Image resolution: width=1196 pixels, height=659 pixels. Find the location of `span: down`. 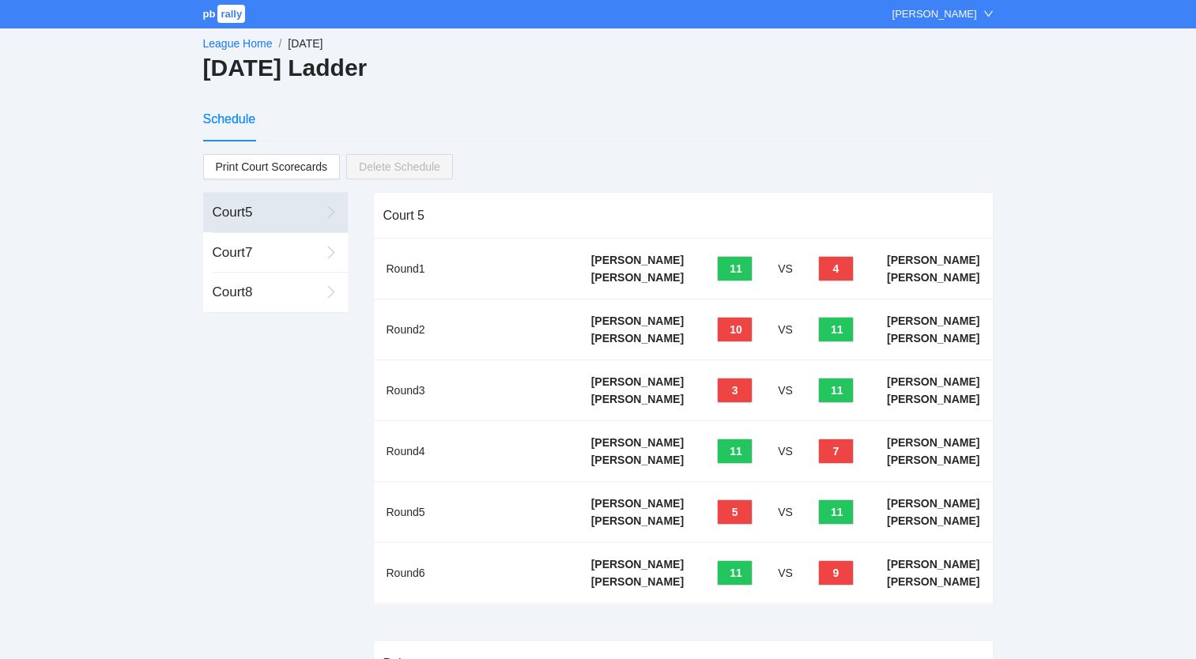

span: down is located at coordinates (988, 13).